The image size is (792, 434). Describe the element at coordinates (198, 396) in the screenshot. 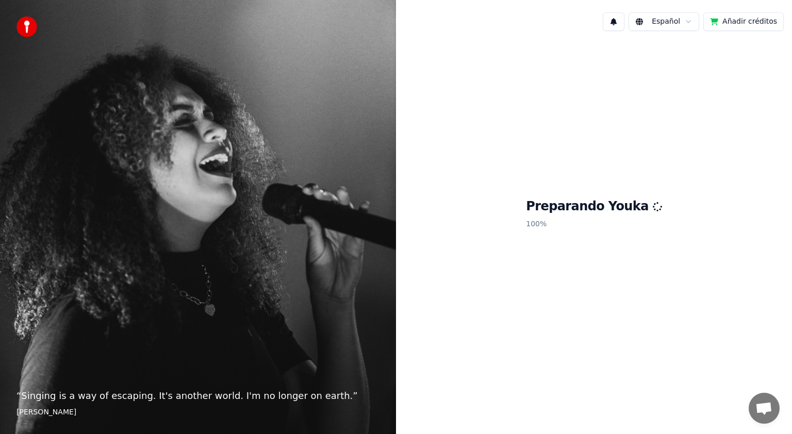

I see `p: “ Singing is a way of escaping. It's another world. I'm no longer on earth. ”` at that location.